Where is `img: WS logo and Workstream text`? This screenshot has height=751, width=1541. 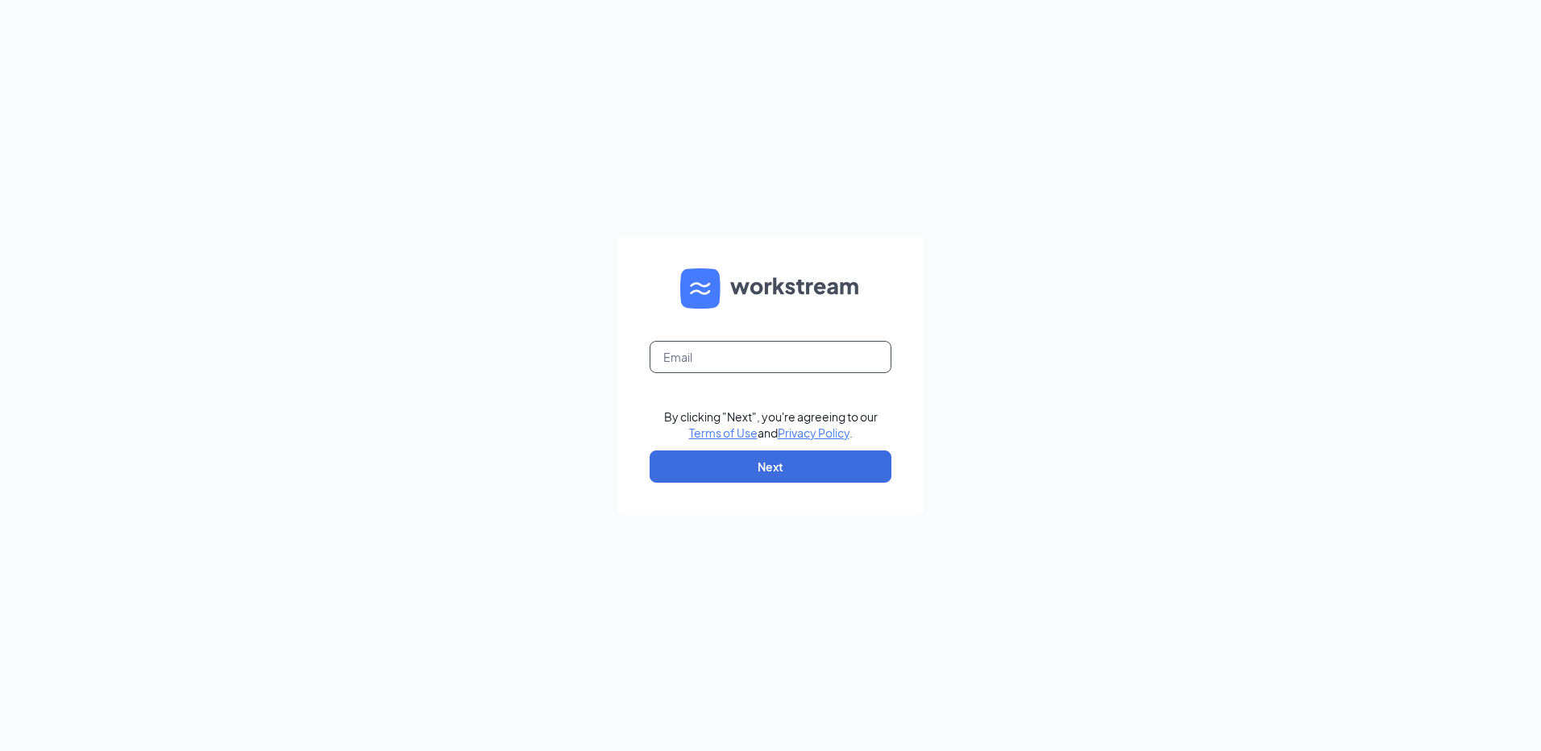
img: WS logo and Workstream text is located at coordinates (771, 289).